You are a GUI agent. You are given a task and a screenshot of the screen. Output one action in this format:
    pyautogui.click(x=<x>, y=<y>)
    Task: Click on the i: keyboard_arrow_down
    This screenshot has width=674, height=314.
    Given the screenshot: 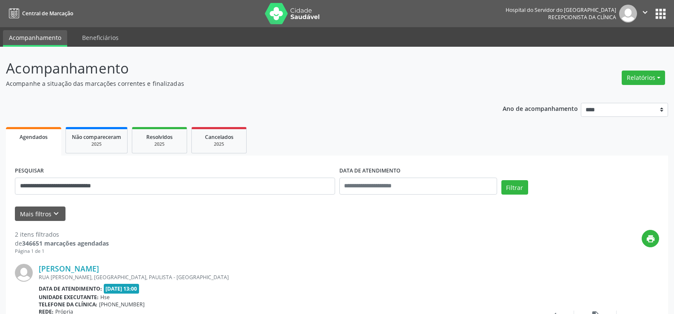 What is the action you would take?
    pyautogui.click(x=56, y=214)
    